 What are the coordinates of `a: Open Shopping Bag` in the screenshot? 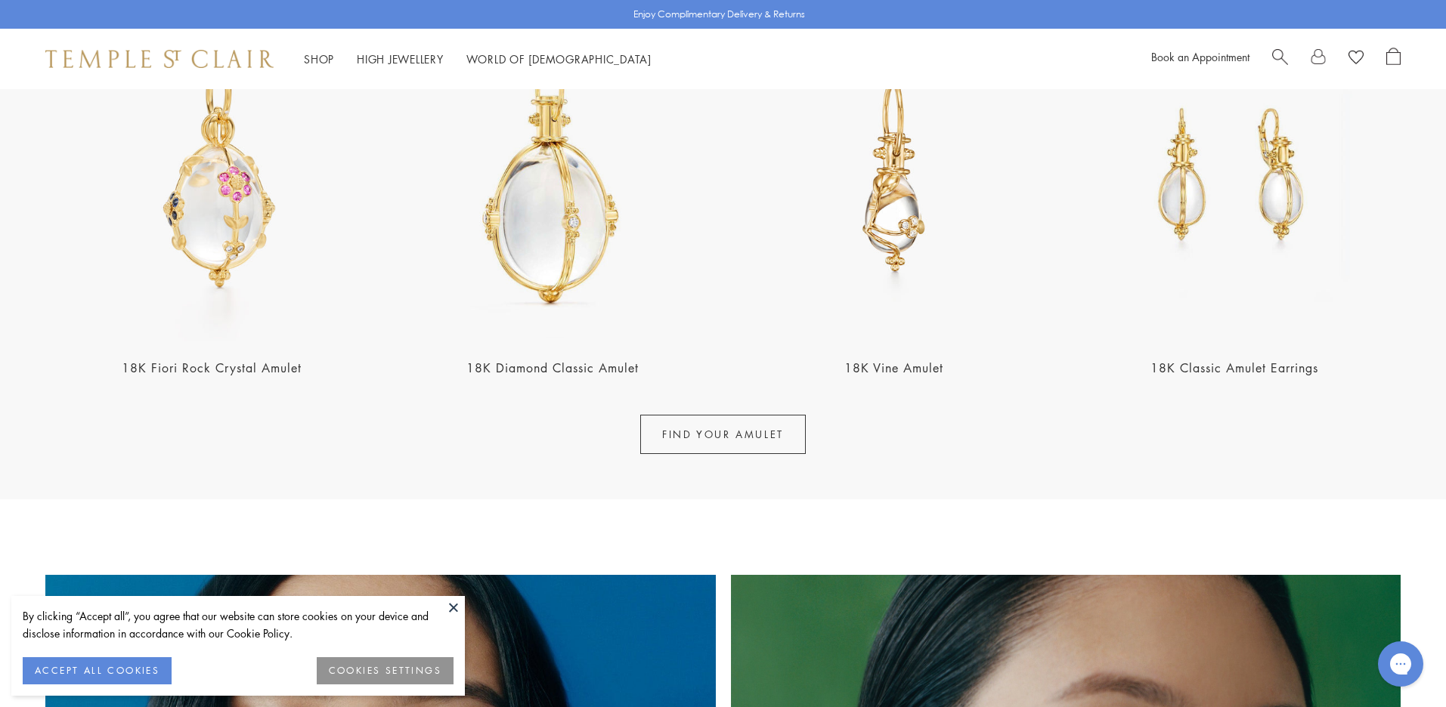 It's located at (1393, 59).